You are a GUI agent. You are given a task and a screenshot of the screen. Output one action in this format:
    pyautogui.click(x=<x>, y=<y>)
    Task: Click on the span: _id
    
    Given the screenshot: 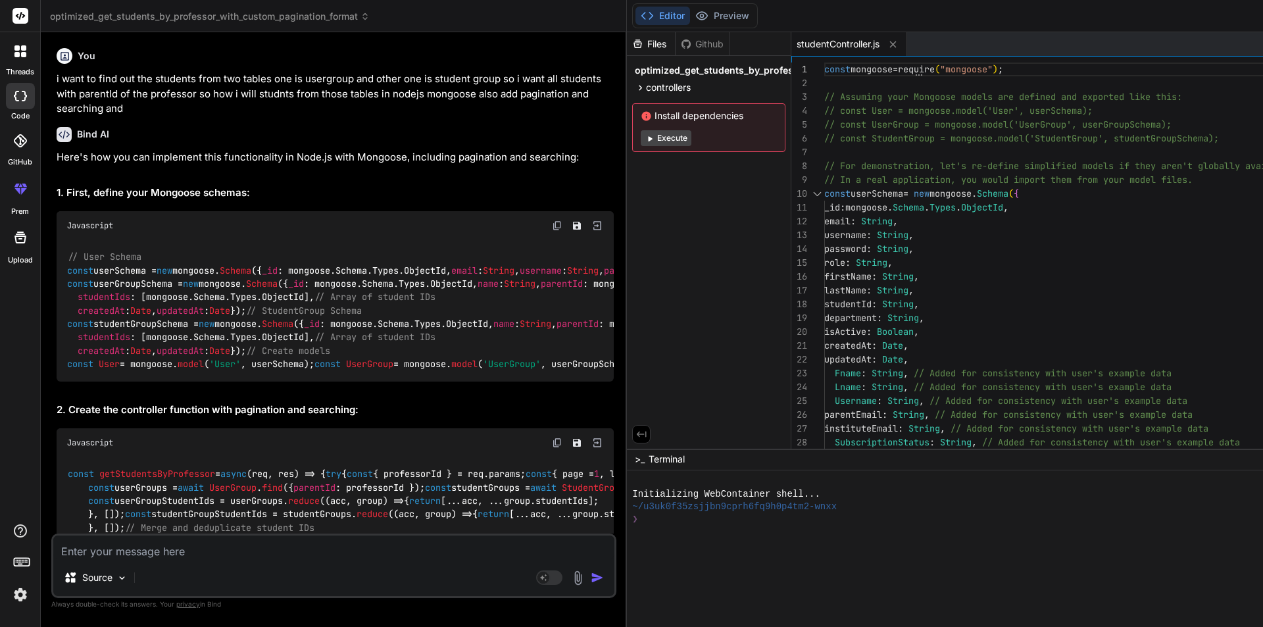 What is the action you would take?
    pyautogui.click(x=312, y=324)
    